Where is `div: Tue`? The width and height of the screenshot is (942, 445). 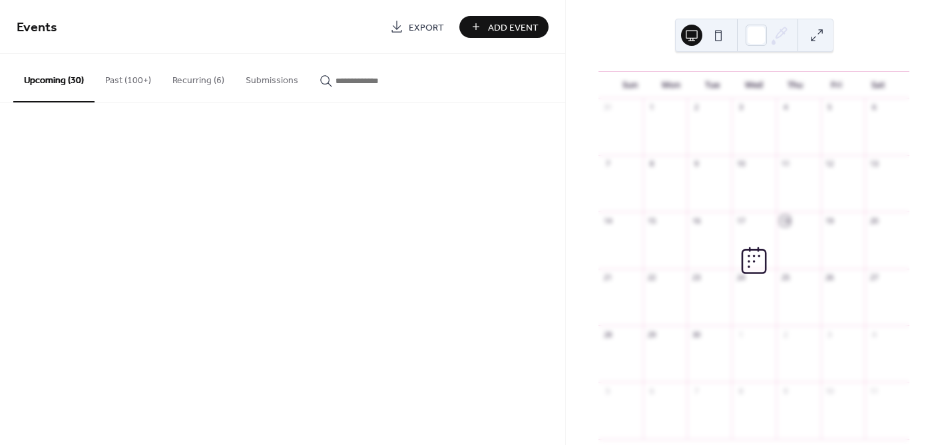
div: Tue is located at coordinates (712, 85).